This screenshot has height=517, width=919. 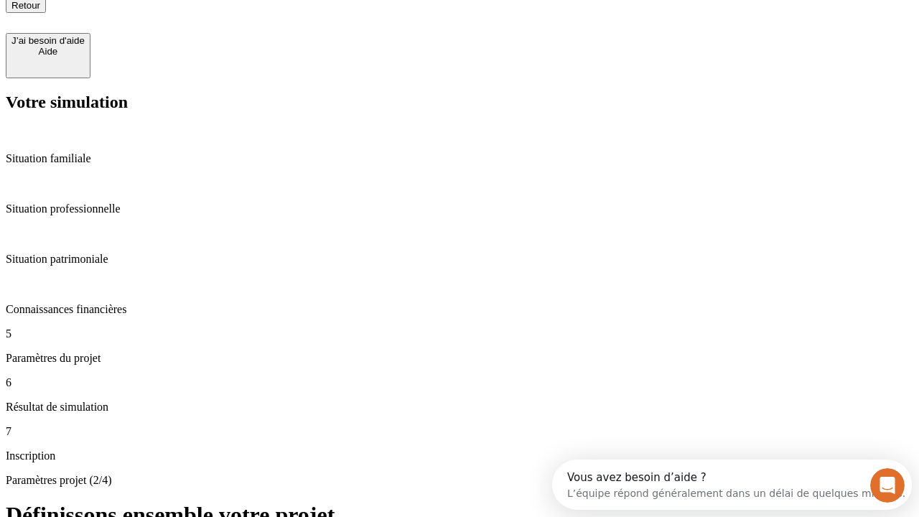 I want to click on p: Situation patrimoniale, so click(x=460, y=259).